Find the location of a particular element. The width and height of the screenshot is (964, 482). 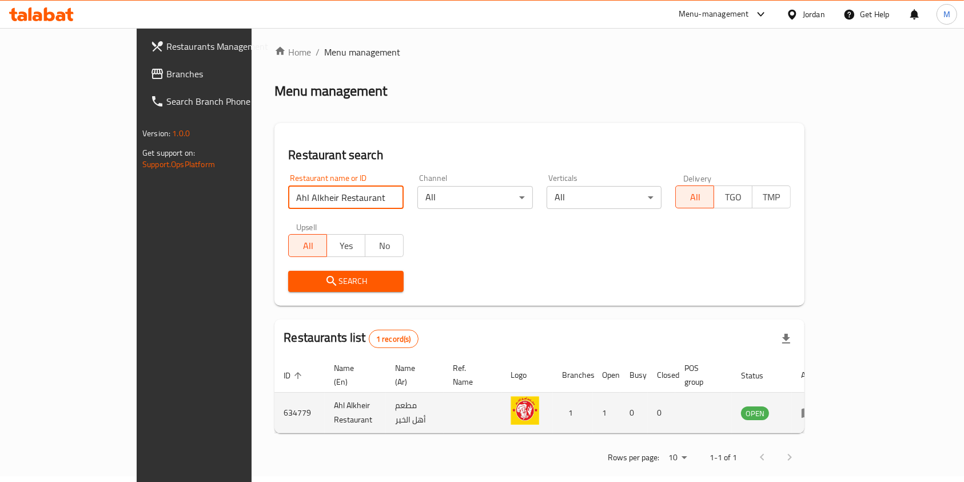

th: Busy is located at coordinates (634, 375).